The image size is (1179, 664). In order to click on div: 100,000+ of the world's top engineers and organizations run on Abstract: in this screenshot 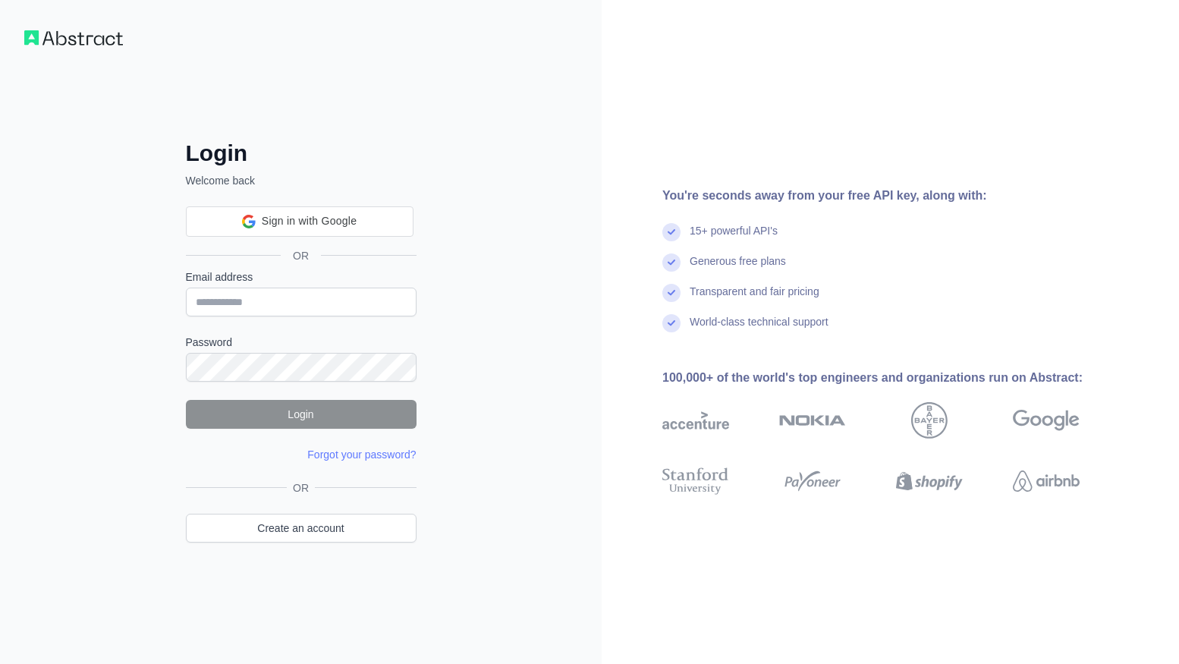, I will do `click(895, 378)`.